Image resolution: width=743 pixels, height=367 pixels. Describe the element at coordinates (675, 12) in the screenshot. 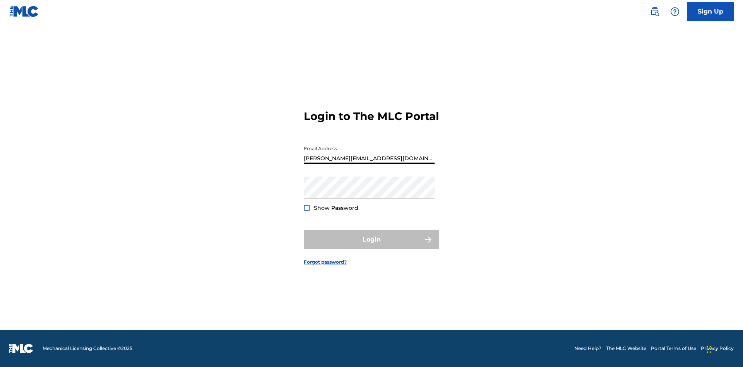

I see `div: Help` at that location.